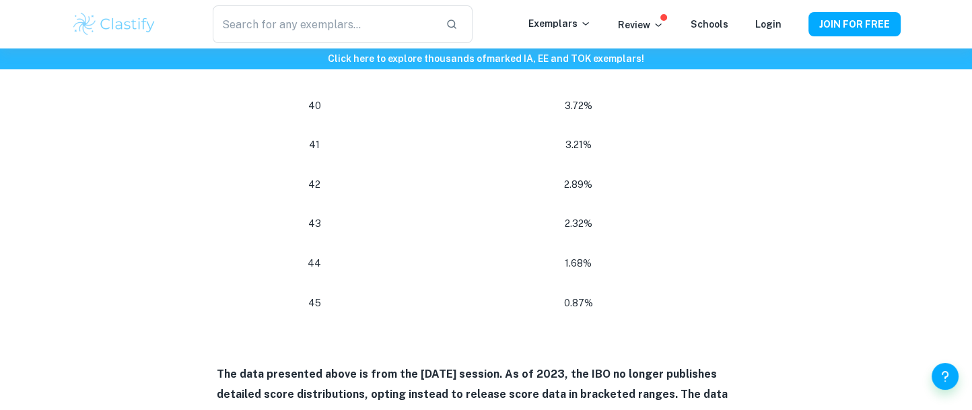 The height and width of the screenshot is (410, 972). I want to click on a: Schools, so click(709, 24).